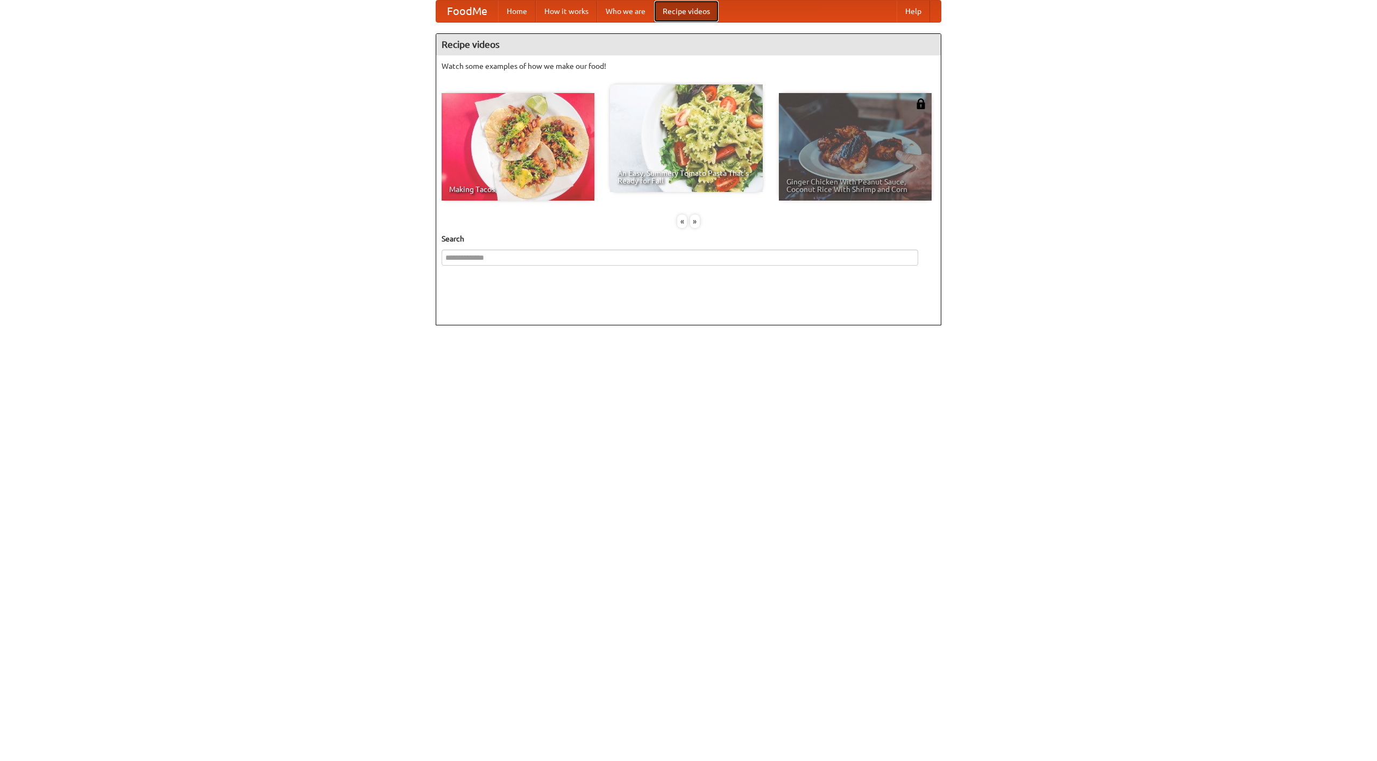 This screenshot has height=761, width=1377. Describe the element at coordinates (518, 147) in the screenshot. I see `a: Making Tacos` at that location.